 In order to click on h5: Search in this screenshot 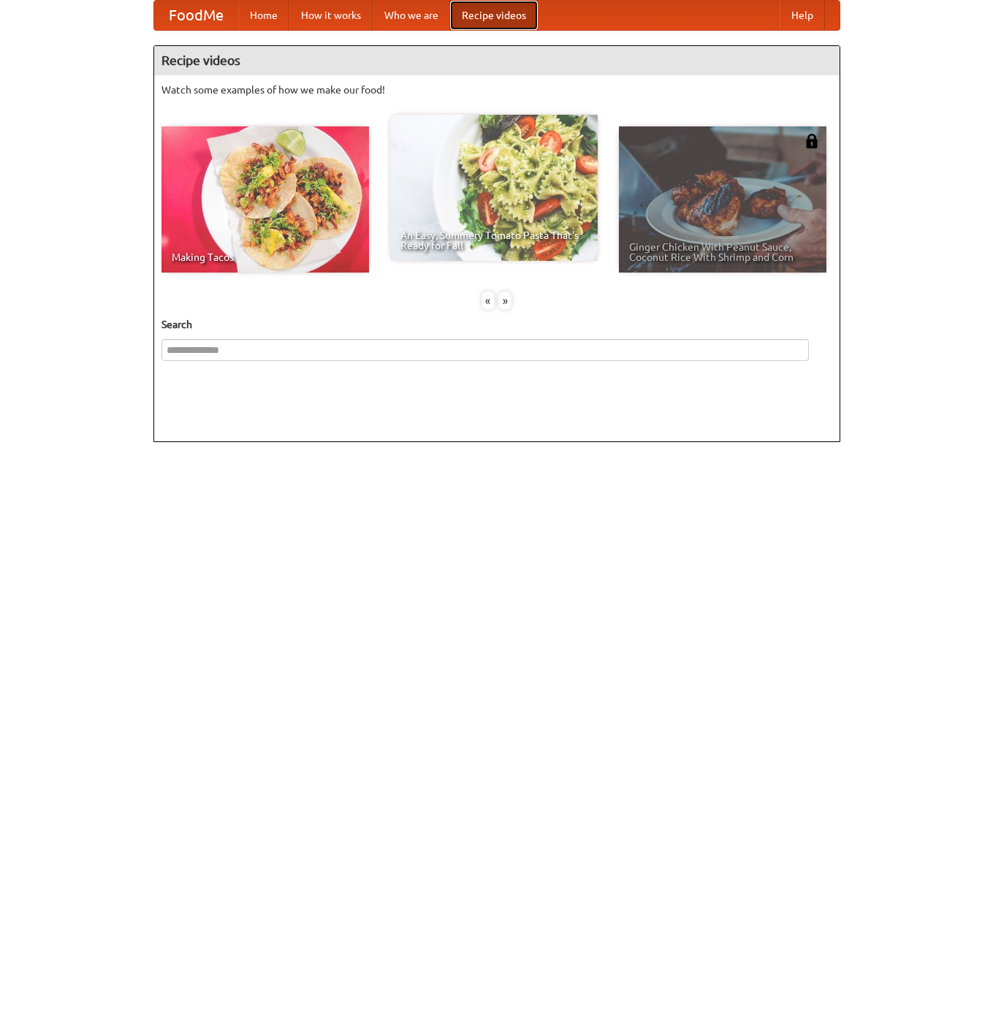, I will do `click(497, 324)`.